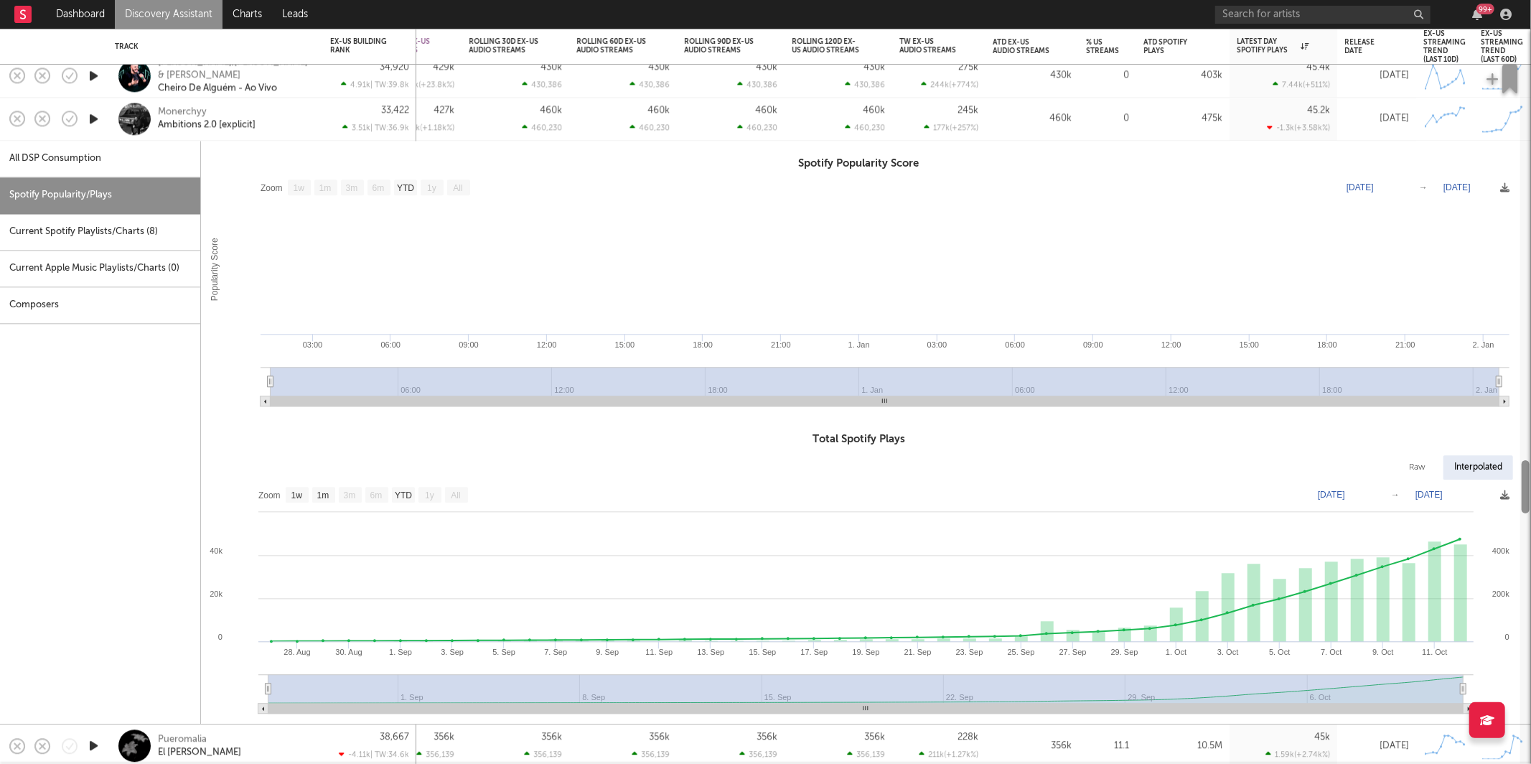 Image resolution: width=1531 pixels, height=764 pixels. Describe the element at coordinates (401, 652) in the screenshot. I see `text: 1. Sep` at that location.